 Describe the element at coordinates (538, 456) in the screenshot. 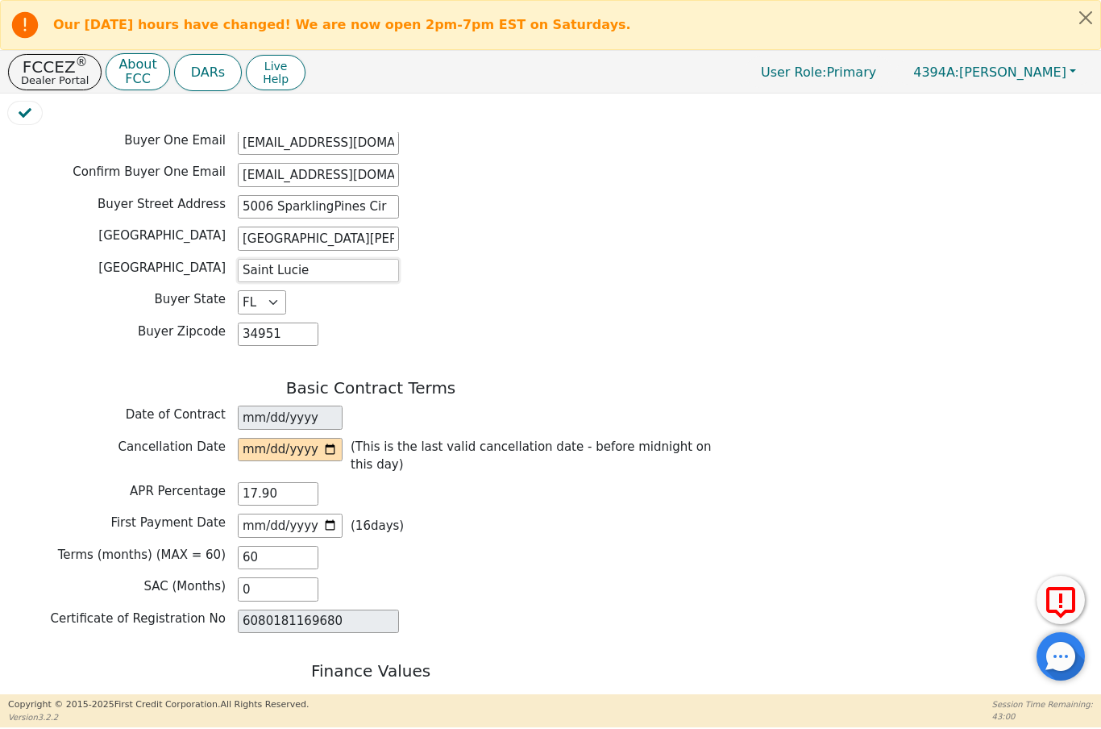

I see `p: (This is the last valid cancellation date - before midnight on this day)` at that location.